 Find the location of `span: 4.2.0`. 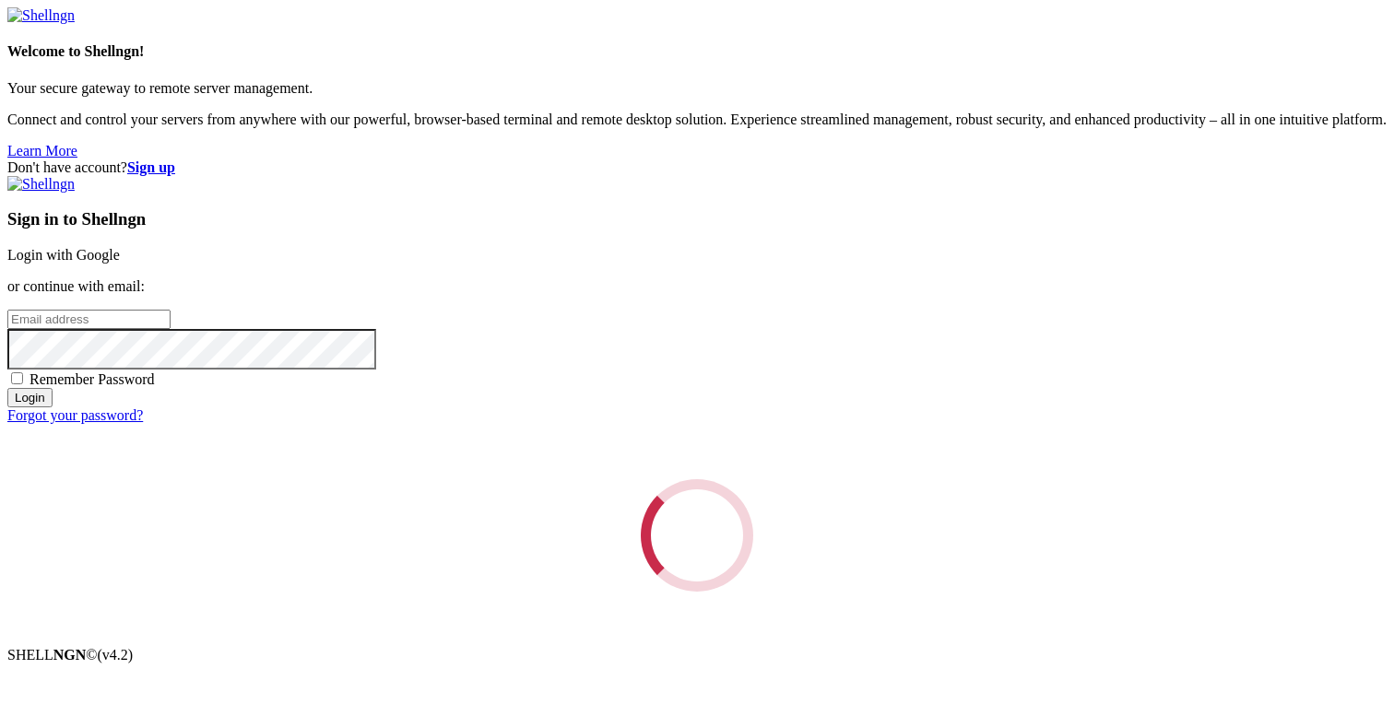

span: 4.2.0 is located at coordinates (115, 655).